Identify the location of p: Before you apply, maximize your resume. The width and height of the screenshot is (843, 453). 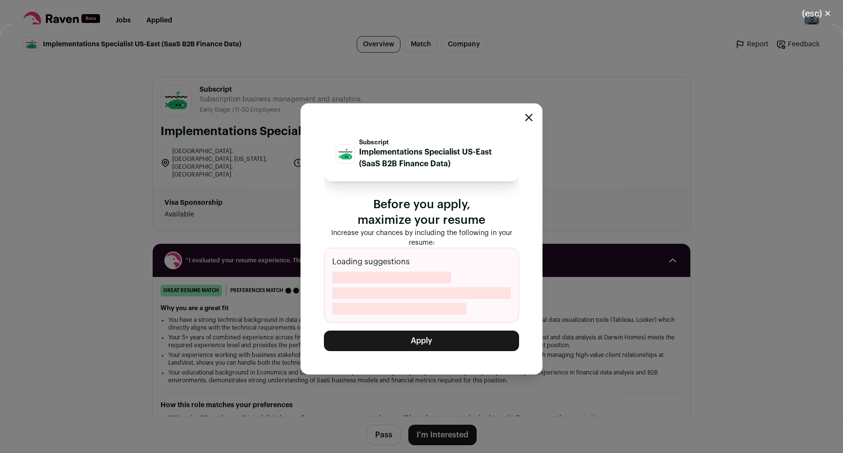
(422, 213).